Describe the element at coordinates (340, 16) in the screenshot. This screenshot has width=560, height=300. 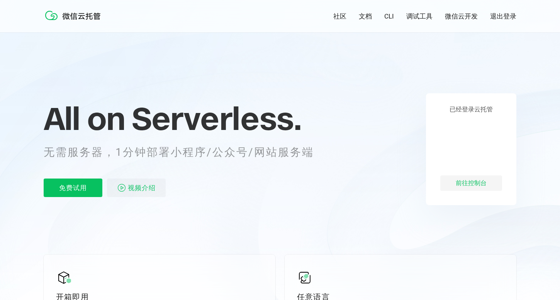
I see `a: 社区` at that location.